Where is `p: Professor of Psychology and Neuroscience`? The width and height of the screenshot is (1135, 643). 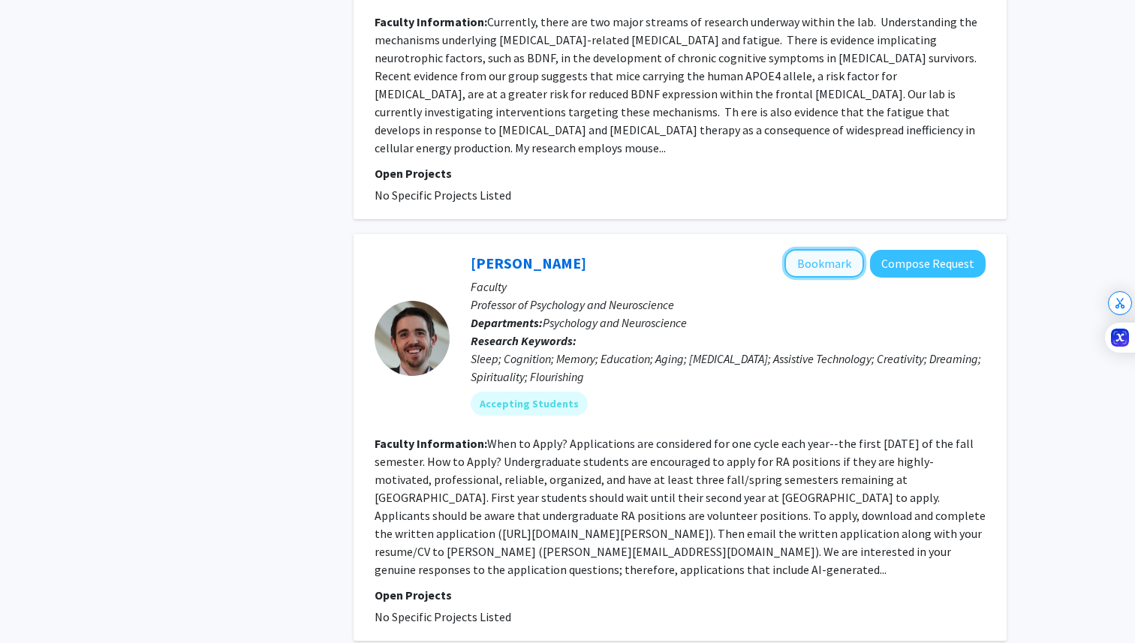 p: Professor of Psychology and Neuroscience is located at coordinates (728, 305).